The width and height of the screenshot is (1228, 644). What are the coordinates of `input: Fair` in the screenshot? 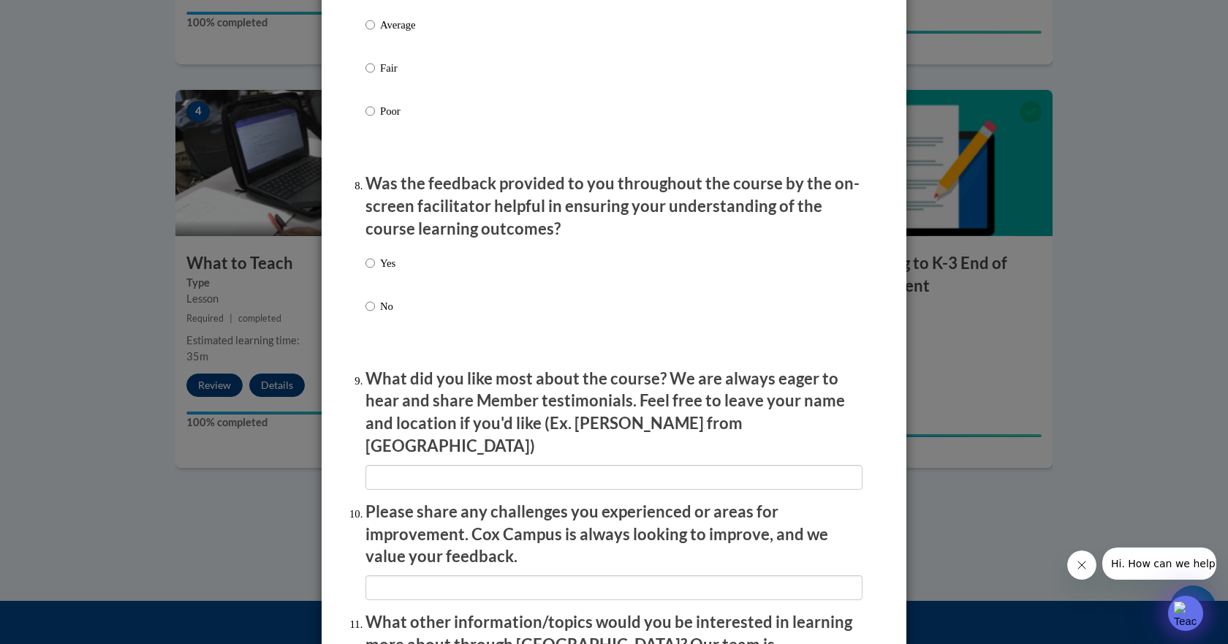 It's located at (370, 68).